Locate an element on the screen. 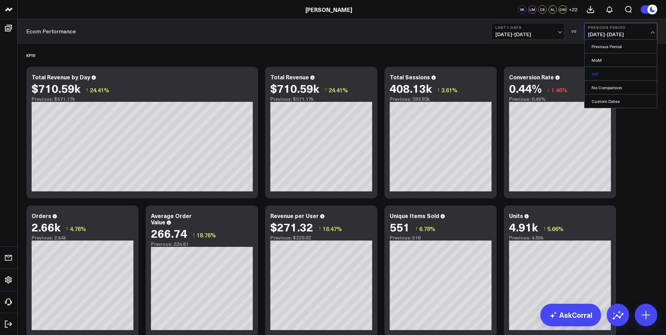 Image resolution: width=666 pixels, height=335 pixels. button: +22 is located at coordinates (573, 9).